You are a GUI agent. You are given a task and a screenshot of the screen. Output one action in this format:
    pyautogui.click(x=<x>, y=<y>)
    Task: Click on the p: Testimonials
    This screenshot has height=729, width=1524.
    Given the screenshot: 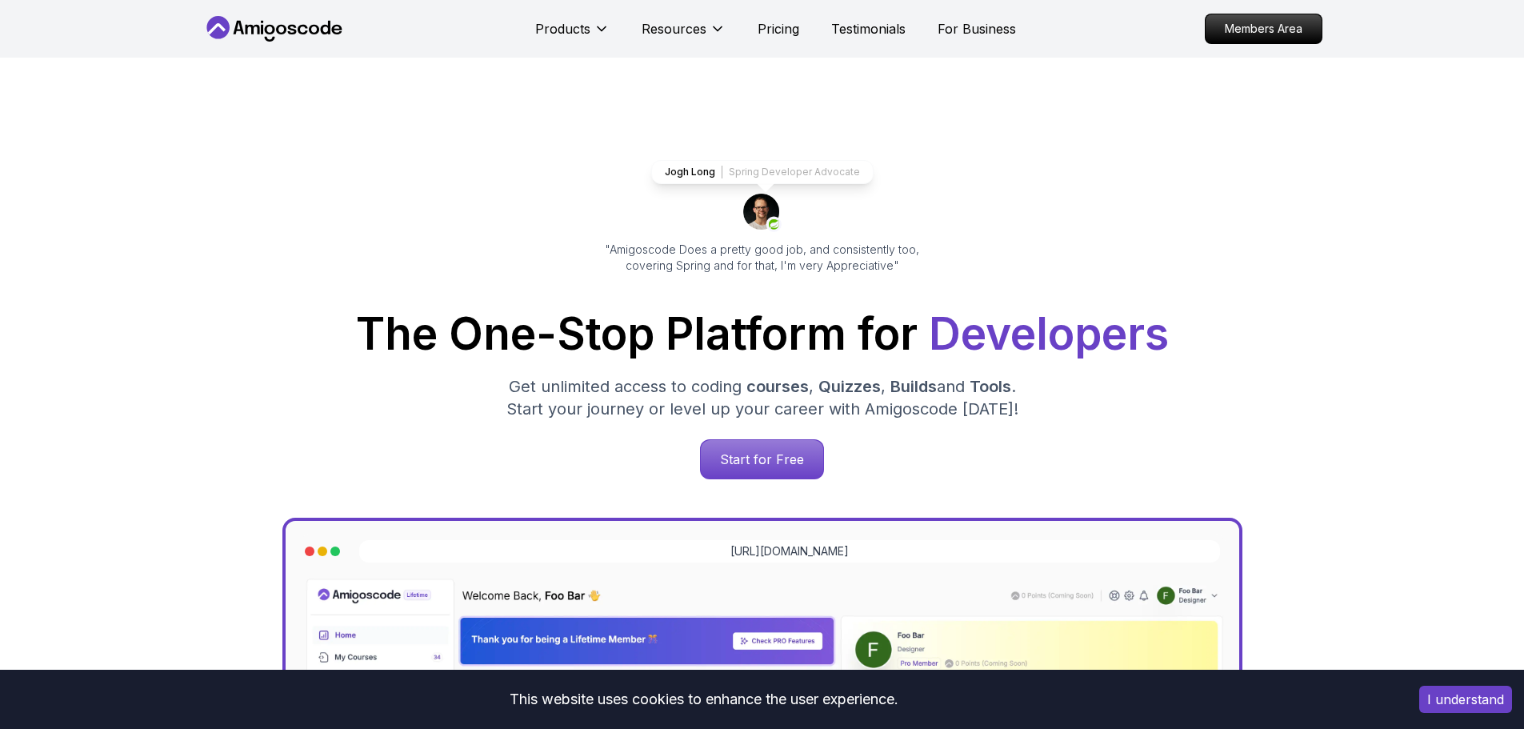 What is the action you would take?
    pyautogui.click(x=868, y=29)
    